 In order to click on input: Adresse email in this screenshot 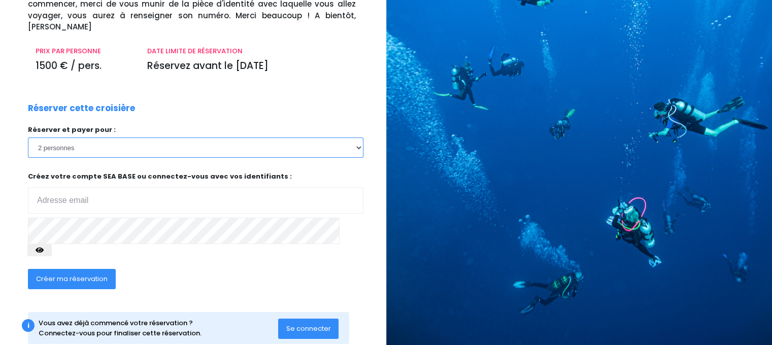, I will do `click(195, 200)`.